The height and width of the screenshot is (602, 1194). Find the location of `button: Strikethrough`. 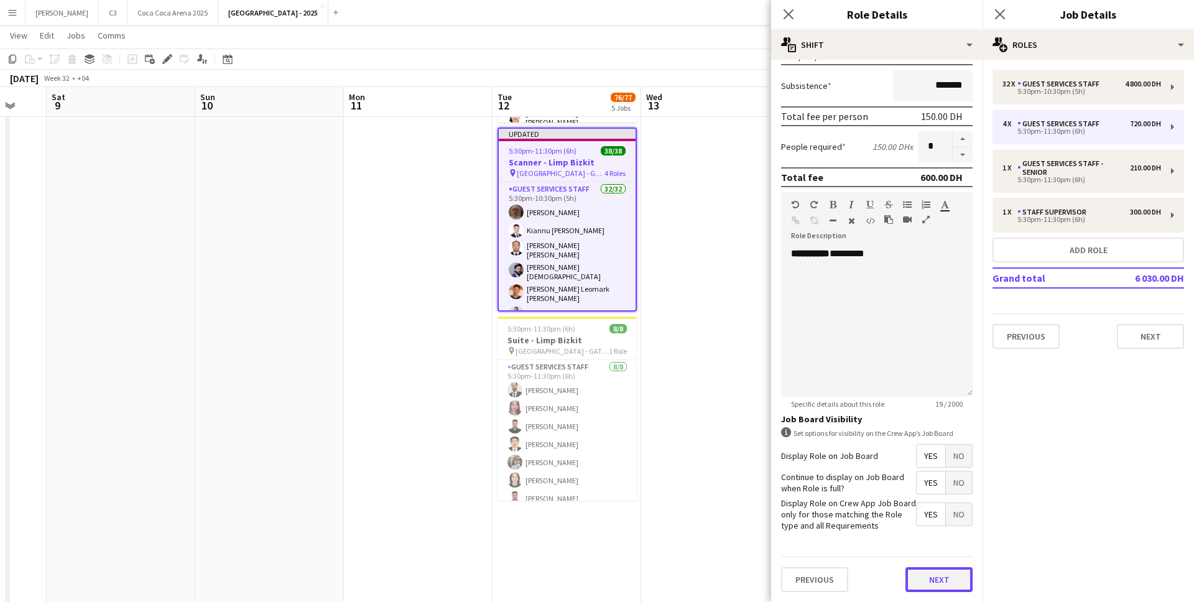

button: Strikethrough is located at coordinates (889, 205).